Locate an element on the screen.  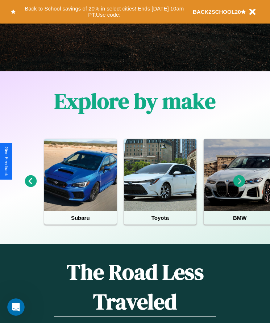
h1: Explore by make is located at coordinates (135, 101).